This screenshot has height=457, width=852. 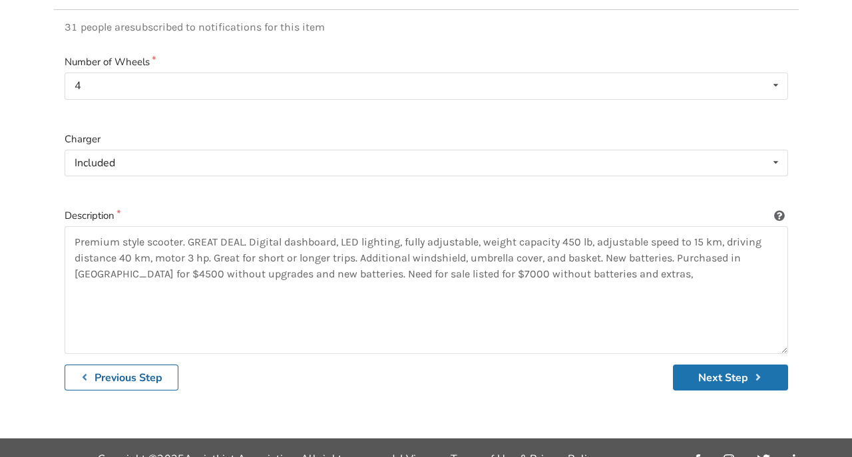 What do you see at coordinates (128, 378) in the screenshot?
I see `b: Previous Step` at bounding box center [128, 378].